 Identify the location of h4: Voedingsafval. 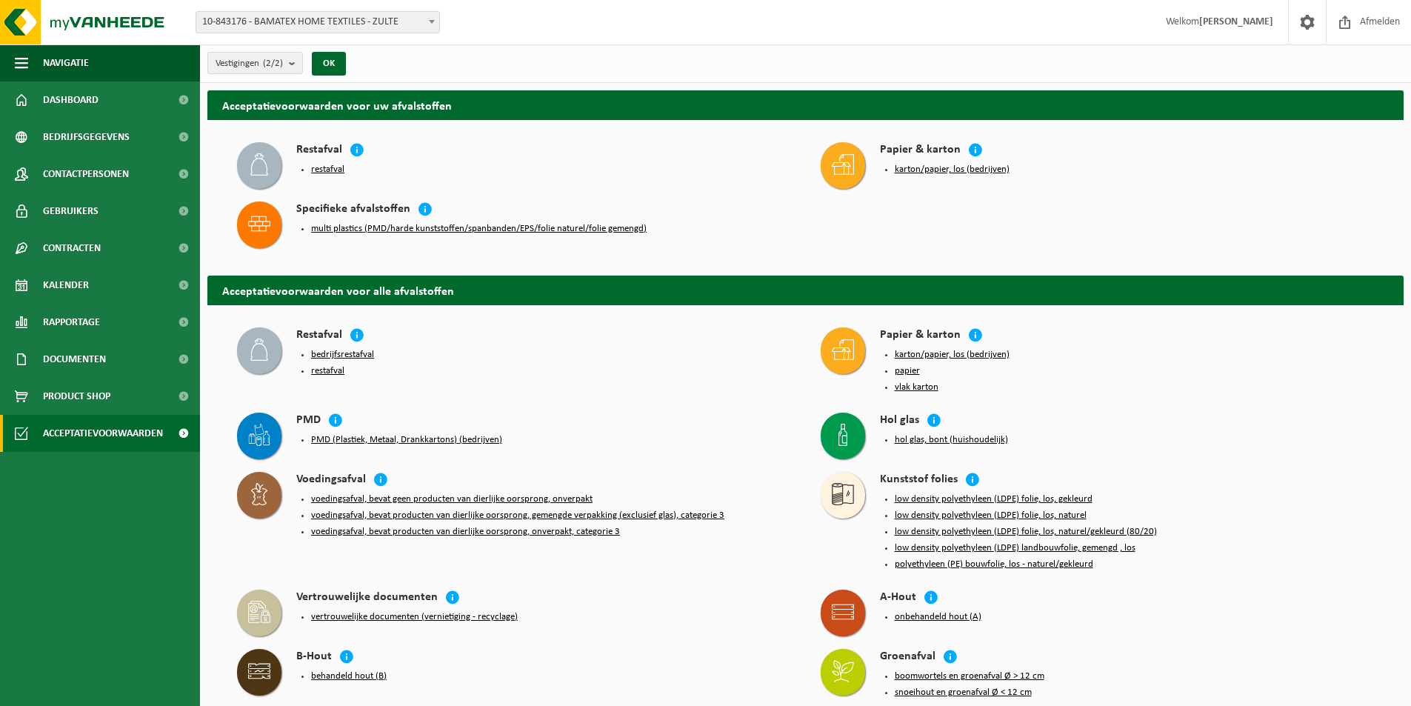
(331, 480).